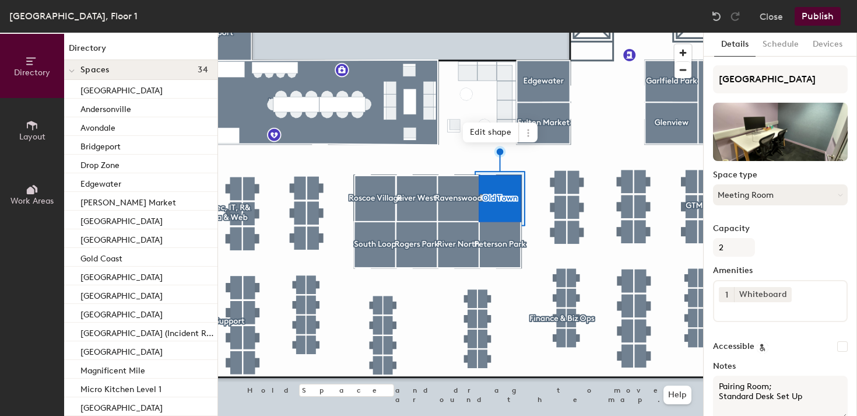 Image resolution: width=857 pixels, height=416 pixels. What do you see at coordinates (780, 271) in the screenshot?
I see `label: Amenities` at bounding box center [780, 271].